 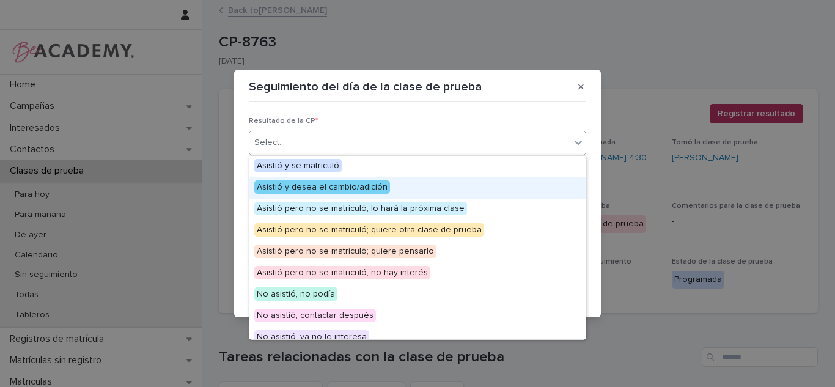 What do you see at coordinates (417, 252) in the screenshot?
I see `div: Asistió pero no se matriculó; quiere pensarlo` at bounding box center [417, 252].